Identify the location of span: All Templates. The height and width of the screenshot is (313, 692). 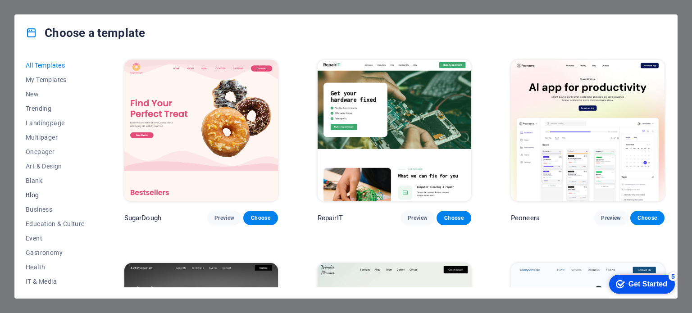
(55, 65).